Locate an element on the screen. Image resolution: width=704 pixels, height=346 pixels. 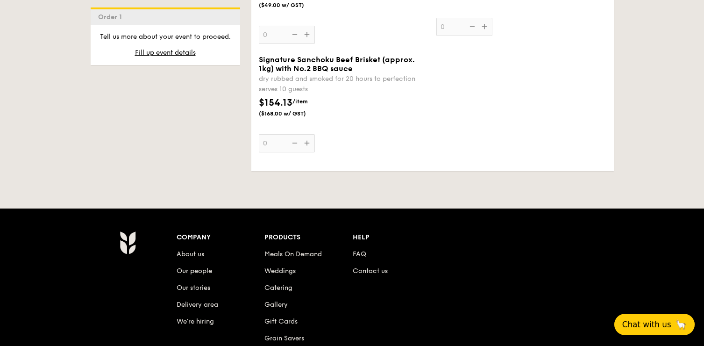
span: ($49.00 w/ GST) is located at coordinates (291, 5).